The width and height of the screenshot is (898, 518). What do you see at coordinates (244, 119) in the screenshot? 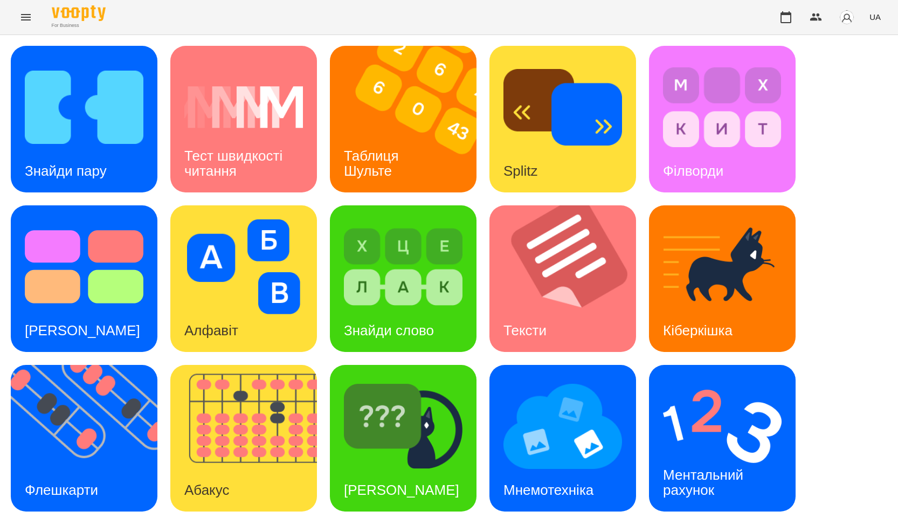
I see `a: Тест швидкості читанняТест швидкості читання` at bounding box center [244, 119].